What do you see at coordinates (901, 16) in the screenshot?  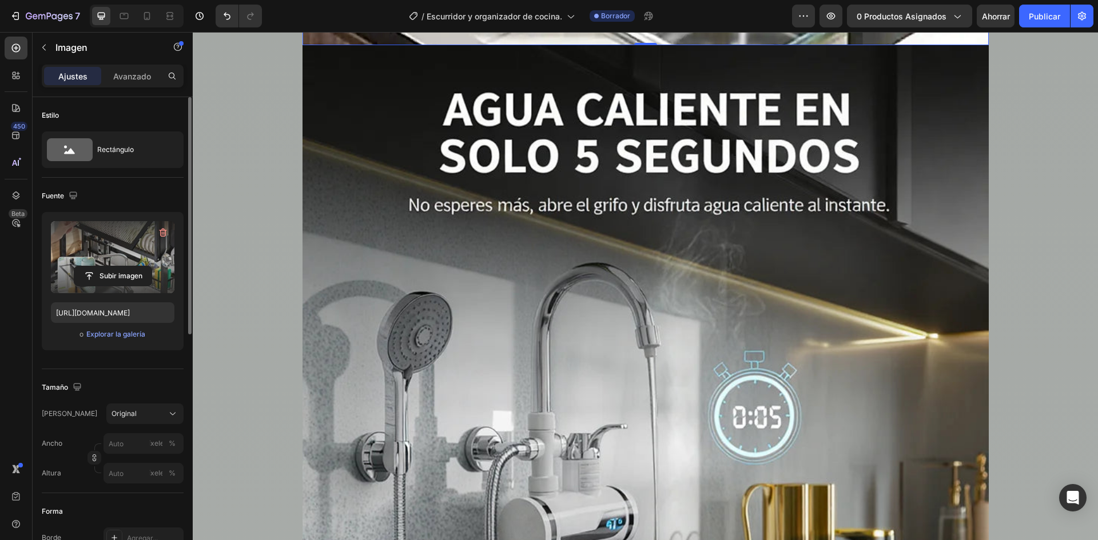 I see `font: 0 productos asignados` at bounding box center [901, 16].